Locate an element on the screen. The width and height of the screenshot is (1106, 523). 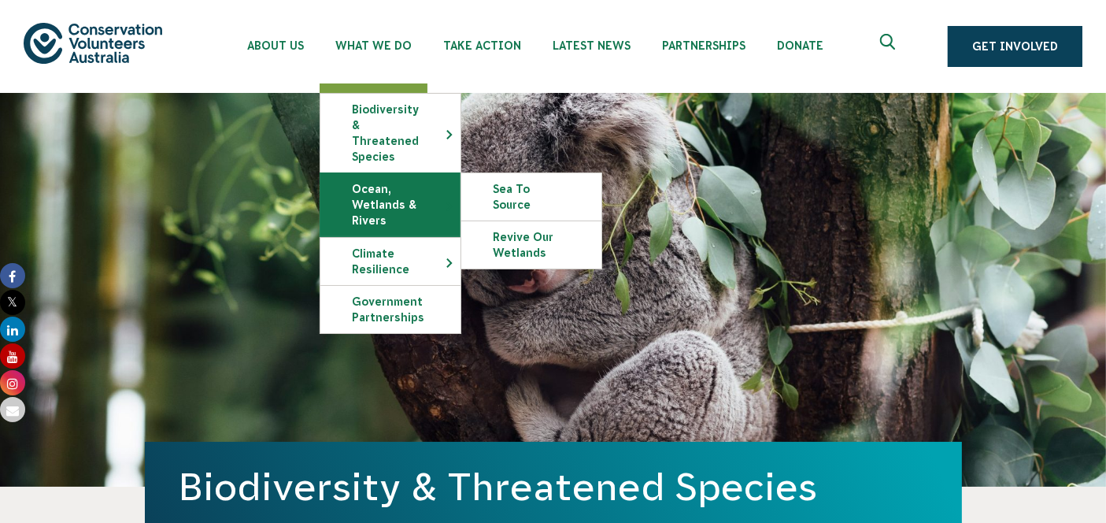
span: Expand search box is located at coordinates (890, 46).